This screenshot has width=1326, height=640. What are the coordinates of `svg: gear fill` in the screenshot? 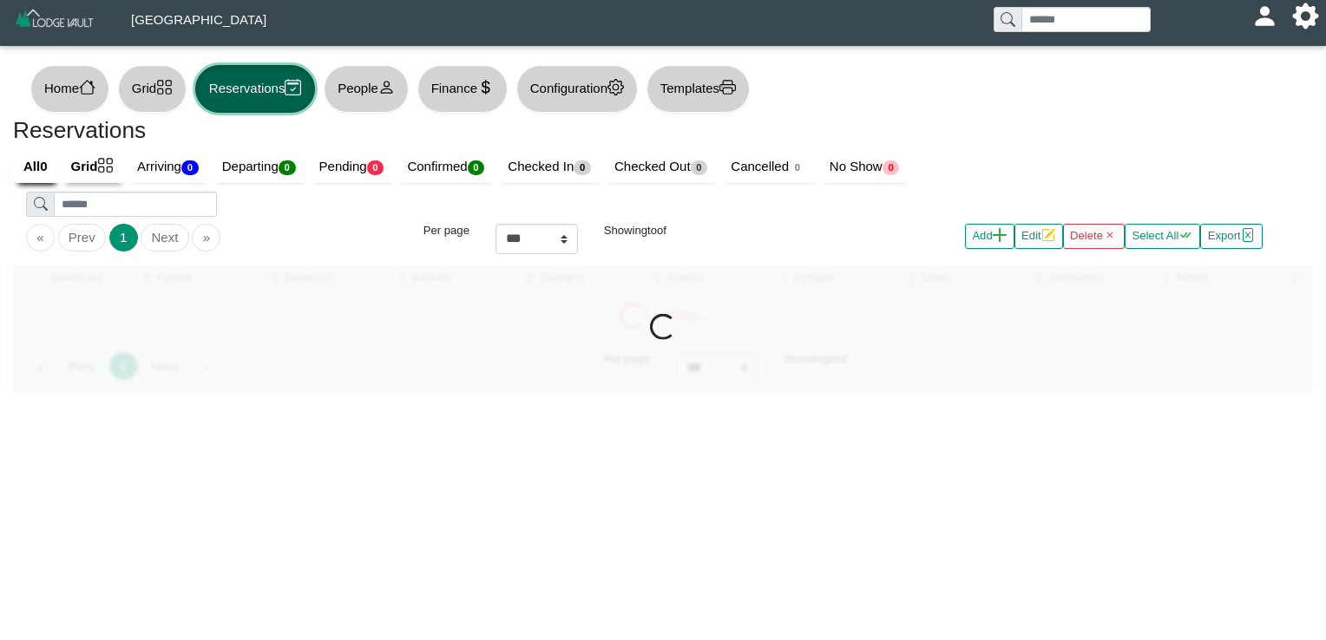 It's located at (1305, 16).